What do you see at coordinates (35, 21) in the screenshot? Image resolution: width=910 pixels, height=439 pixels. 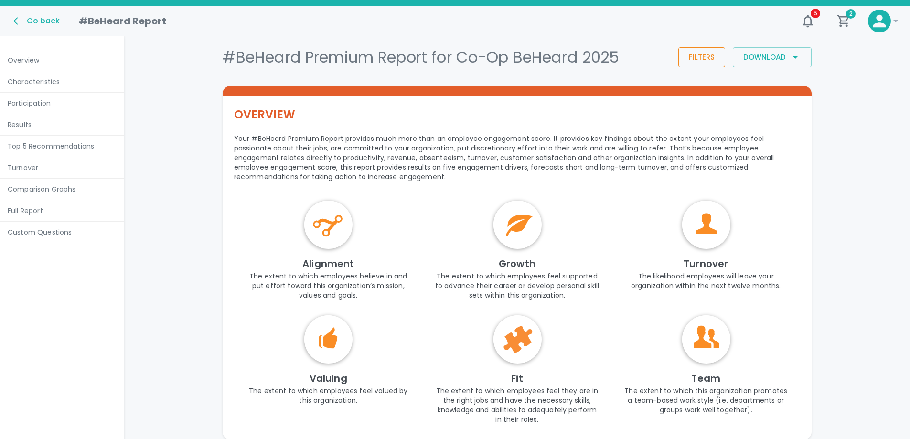 I see `div: Go back` at bounding box center [35, 21].